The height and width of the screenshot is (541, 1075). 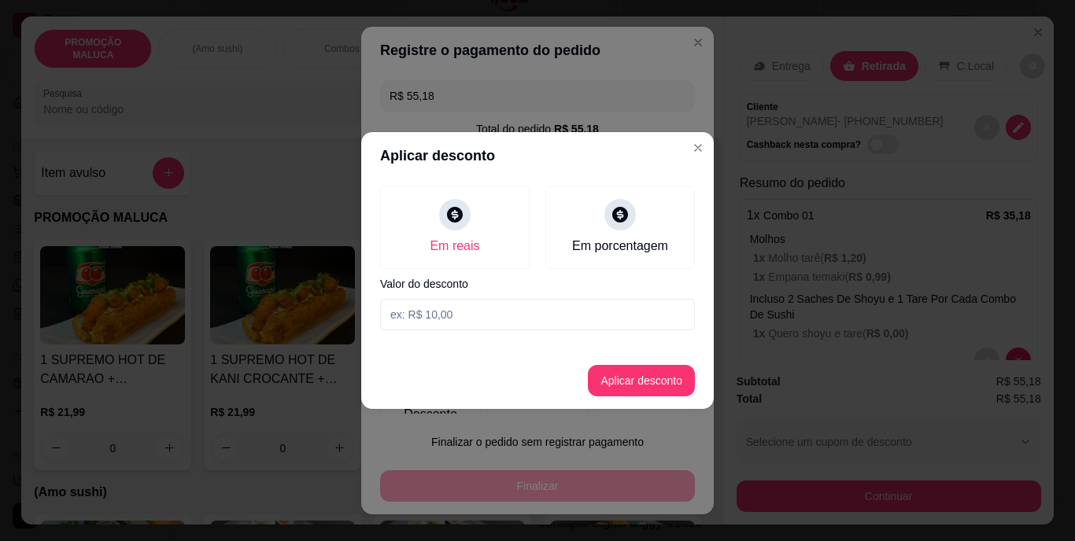 I want to click on header: Aplicar desconto, so click(x=537, y=156).